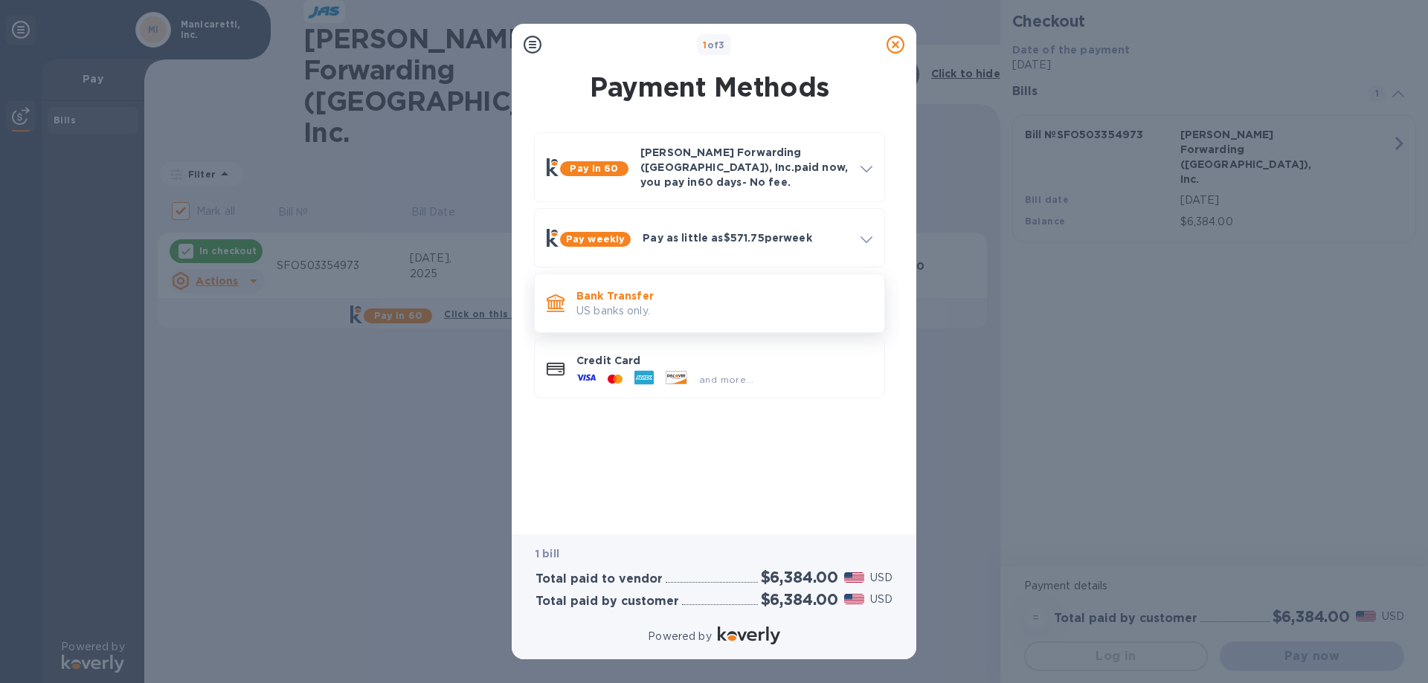 This screenshot has height=683, width=1428. I want to click on b: Pay weekly, so click(595, 239).